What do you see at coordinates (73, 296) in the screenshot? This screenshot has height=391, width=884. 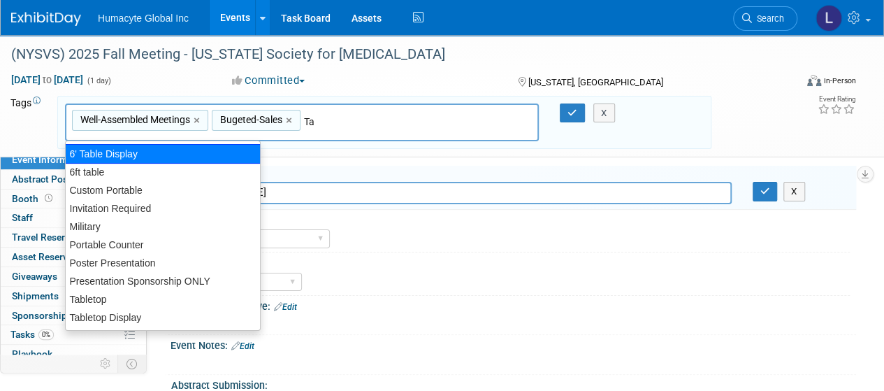 I see `a: Shipments` at bounding box center [73, 296].